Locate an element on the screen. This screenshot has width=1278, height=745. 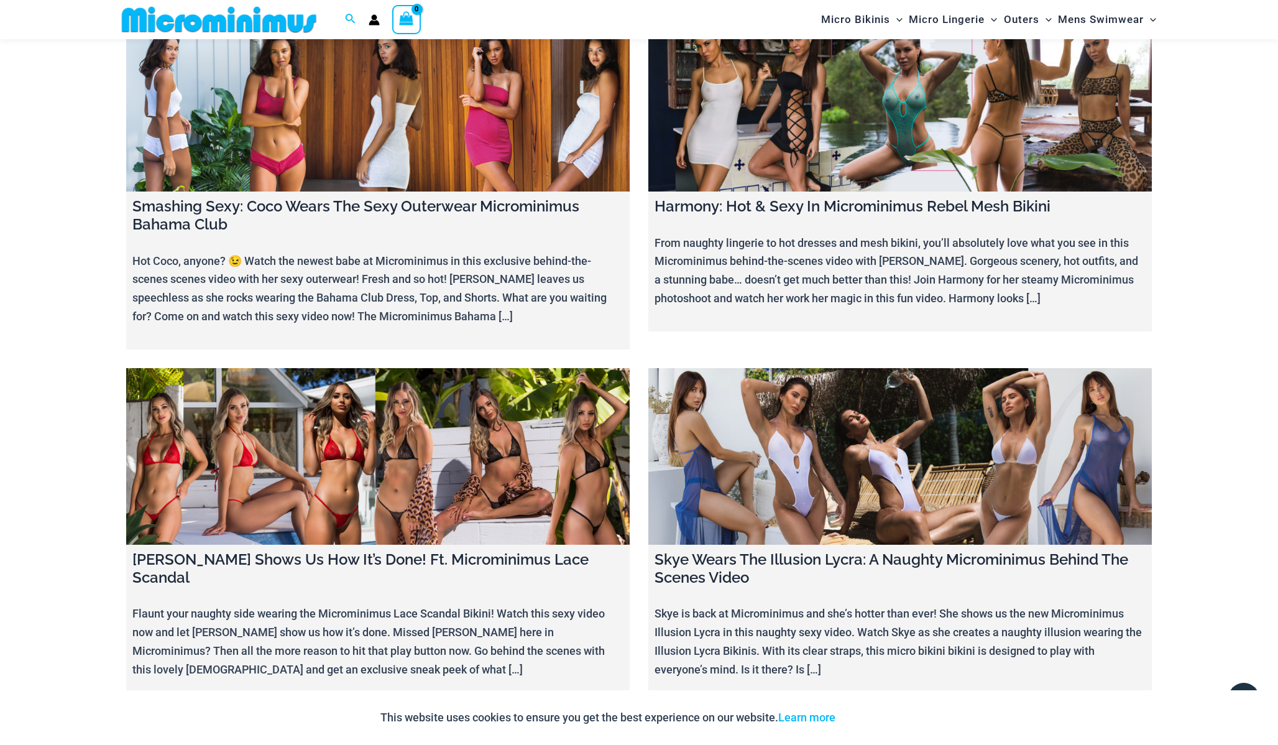
span: Micro Lingerie is located at coordinates (947, 19).